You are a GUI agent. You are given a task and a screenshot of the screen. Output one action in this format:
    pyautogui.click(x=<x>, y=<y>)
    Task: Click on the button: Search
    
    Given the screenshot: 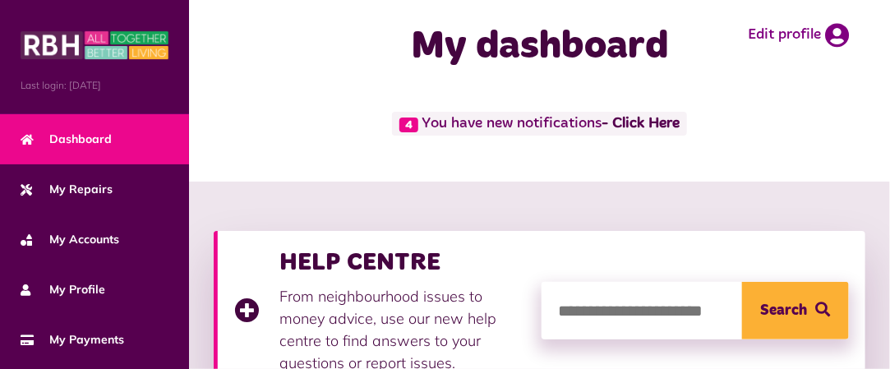 What is the action you would take?
    pyautogui.click(x=795, y=311)
    